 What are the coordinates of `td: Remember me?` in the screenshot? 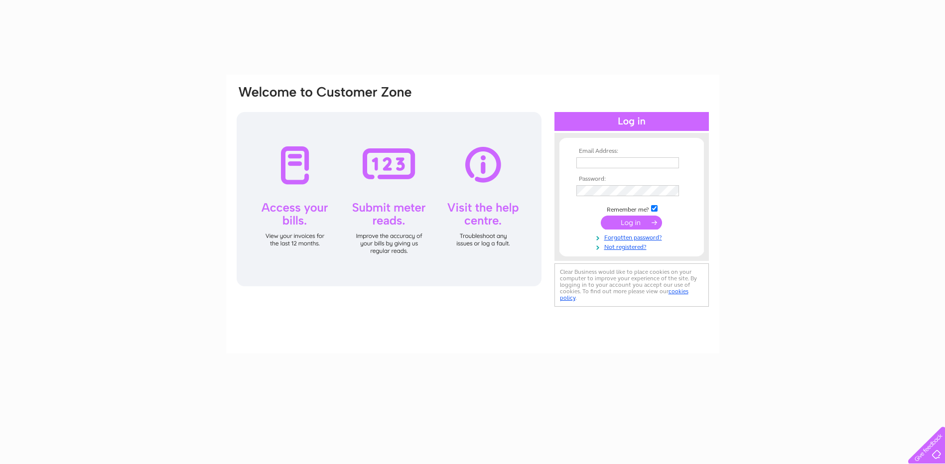 It's located at (631, 209).